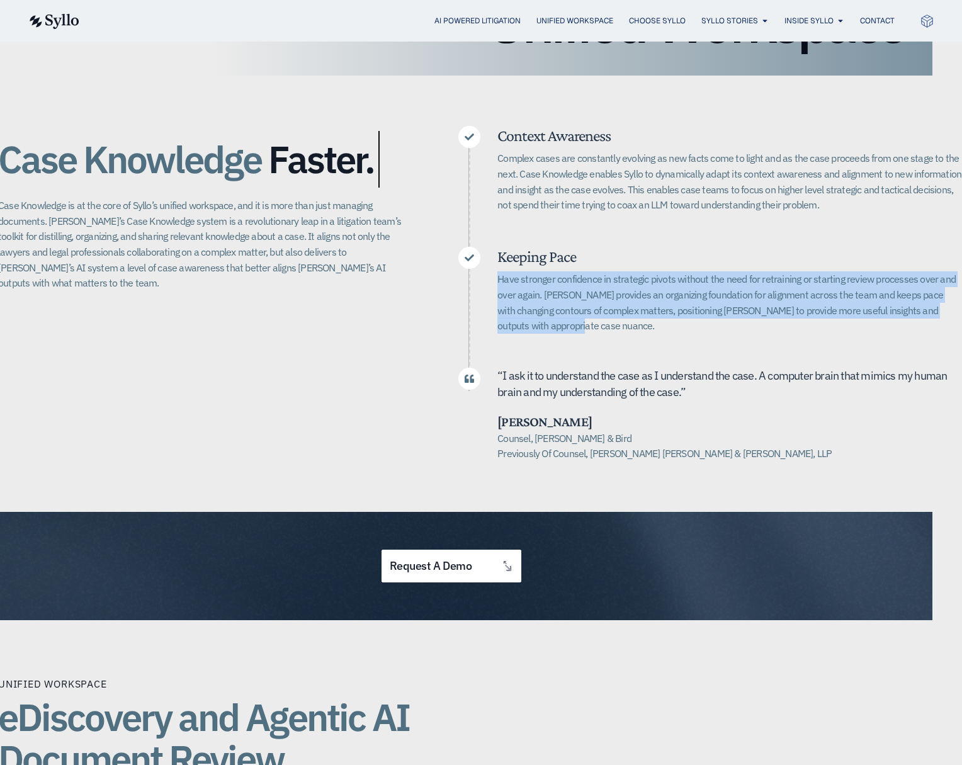 The width and height of the screenshot is (962, 765). What do you see at coordinates (657, 21) in the screenshot?
I see `a: Choose Syllo` at bounding box center [657, 21].